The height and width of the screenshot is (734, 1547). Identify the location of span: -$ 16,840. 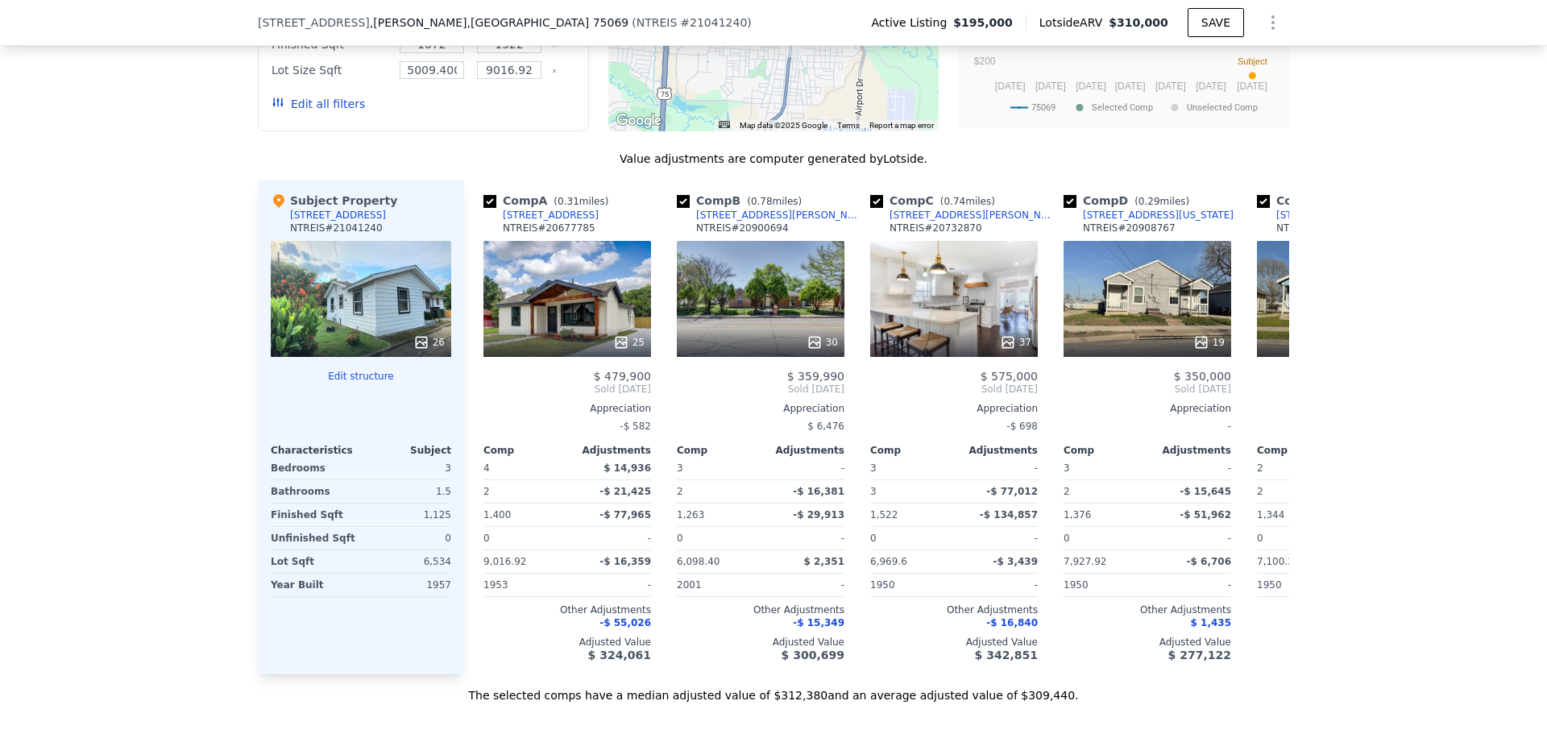
(1012, 623).